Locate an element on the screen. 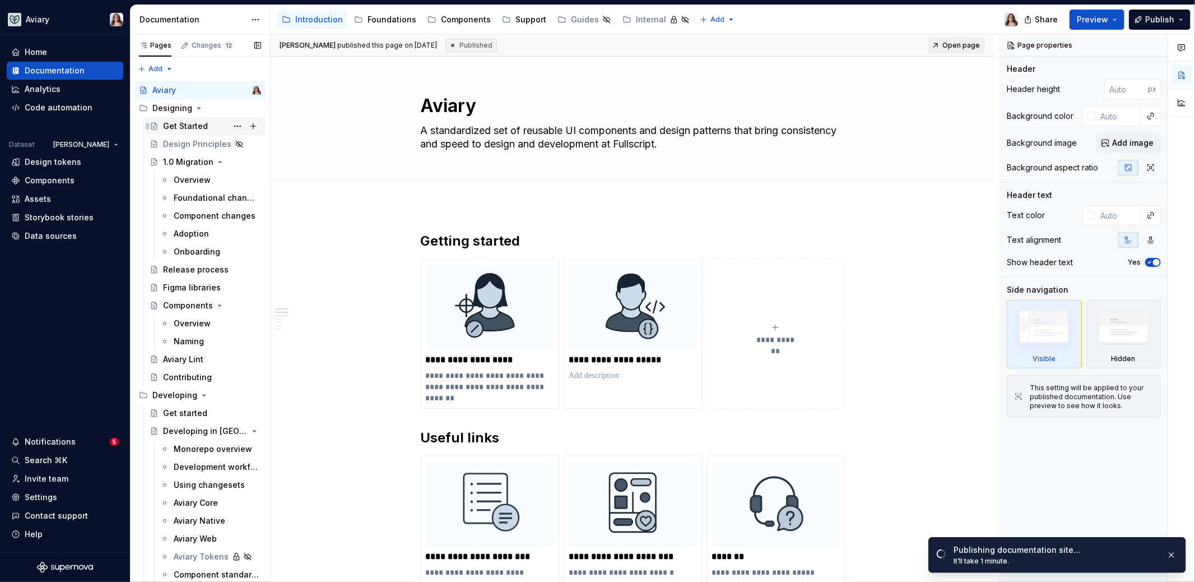 This screenshot has width=1195, height=582. div: Aviary is located at coordinates (164, 90).